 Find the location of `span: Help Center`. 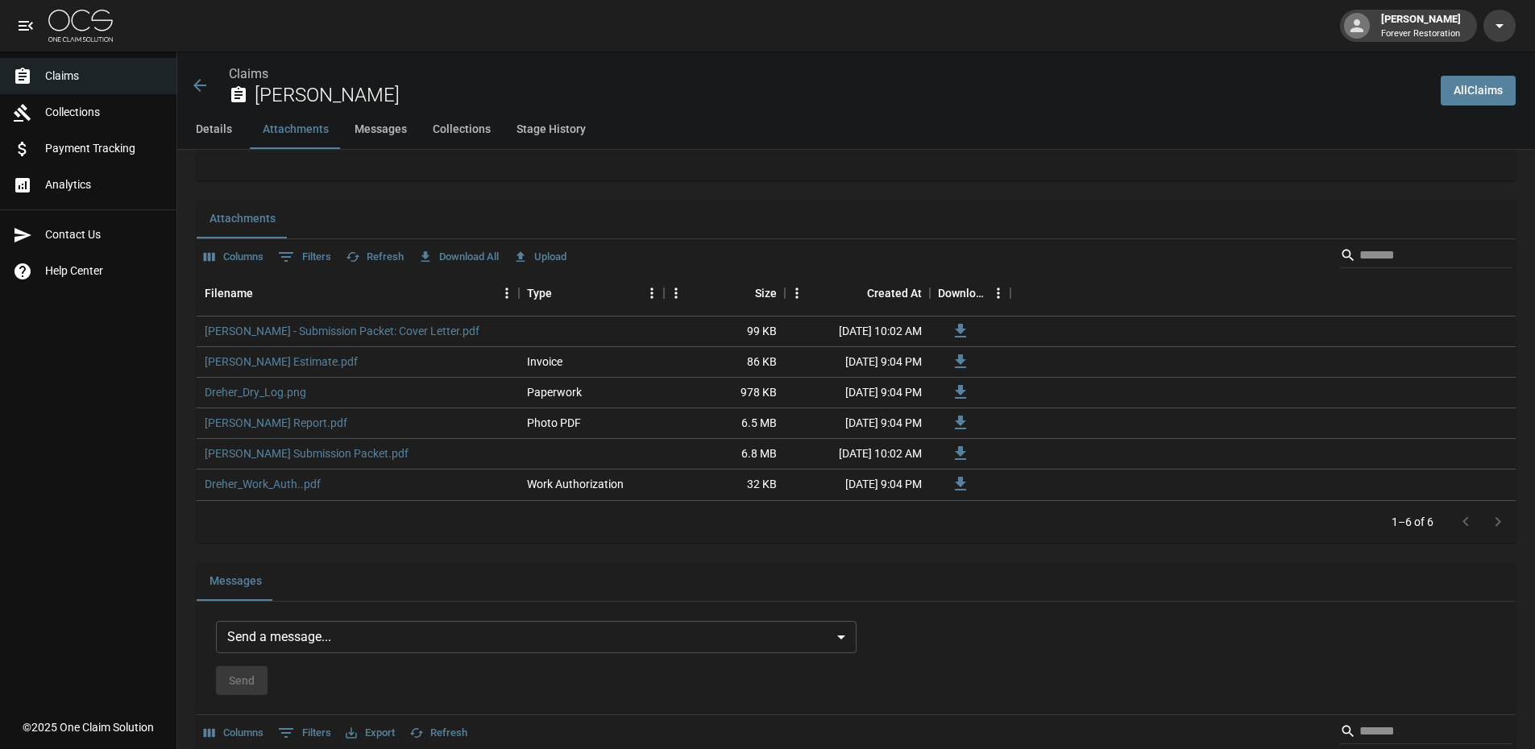

span: Help Center is located at coordinates (104, 271).